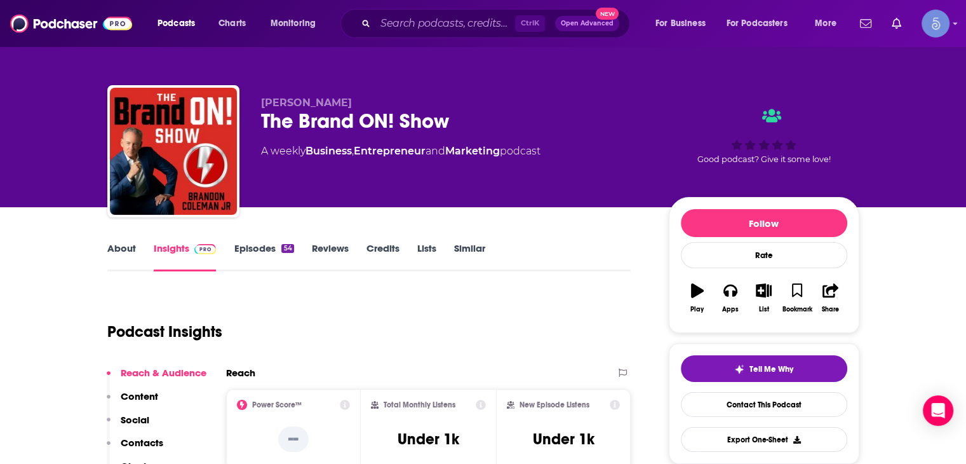 This screenshot has height=464, width=966. What do you see at coordinates (277, 405) in the screenshot?
I see `h2: Power Score™` at bounding box center [277, 405].